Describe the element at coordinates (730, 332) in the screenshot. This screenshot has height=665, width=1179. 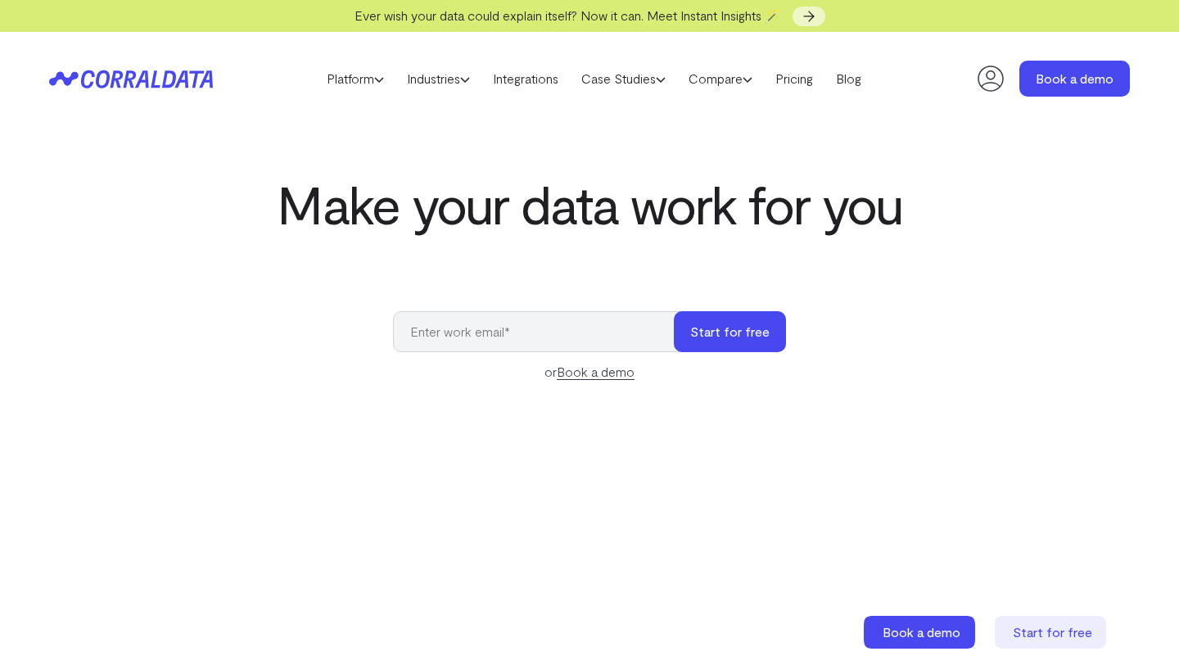
I see `button: Start for free` at that location.